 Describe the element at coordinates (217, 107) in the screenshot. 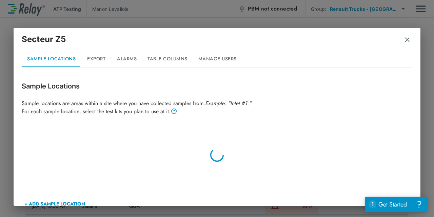

I see `p: Sample locations are areas within a site where you have collected samples from. For each sample l...` at that location.